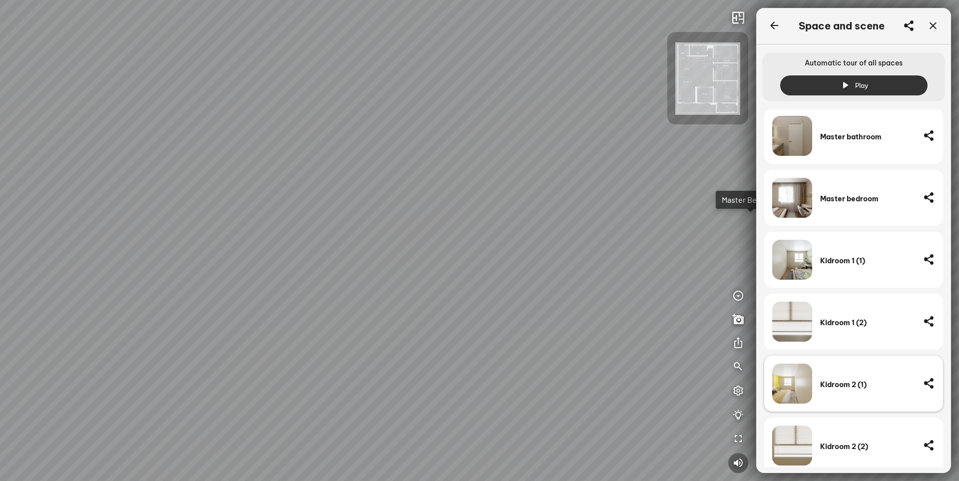 The image size is (959, 481). I want to click on div: Master Bedroom, so click(751, 200).